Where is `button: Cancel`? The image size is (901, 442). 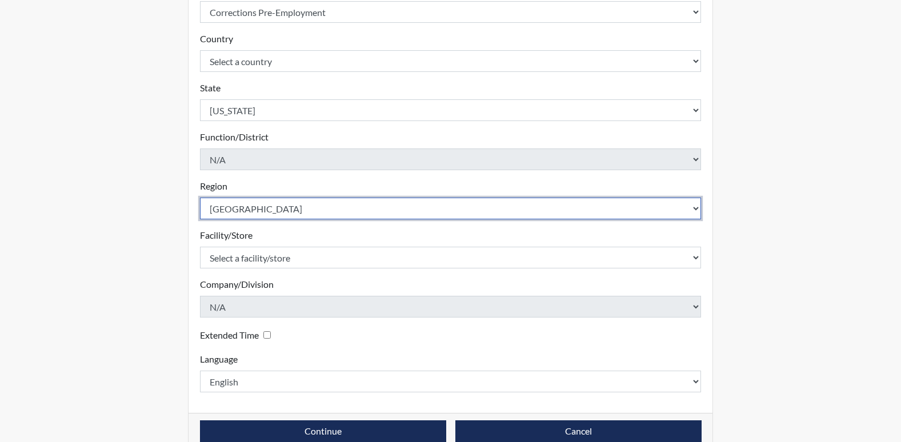 button: Cancel is located at coordinates (578, 431).